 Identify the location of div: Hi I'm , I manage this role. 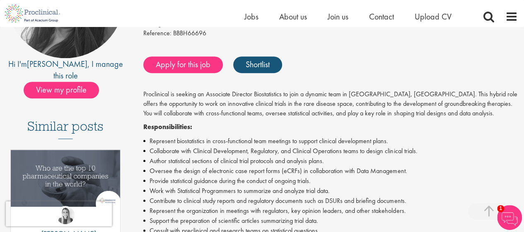
(65, 70).